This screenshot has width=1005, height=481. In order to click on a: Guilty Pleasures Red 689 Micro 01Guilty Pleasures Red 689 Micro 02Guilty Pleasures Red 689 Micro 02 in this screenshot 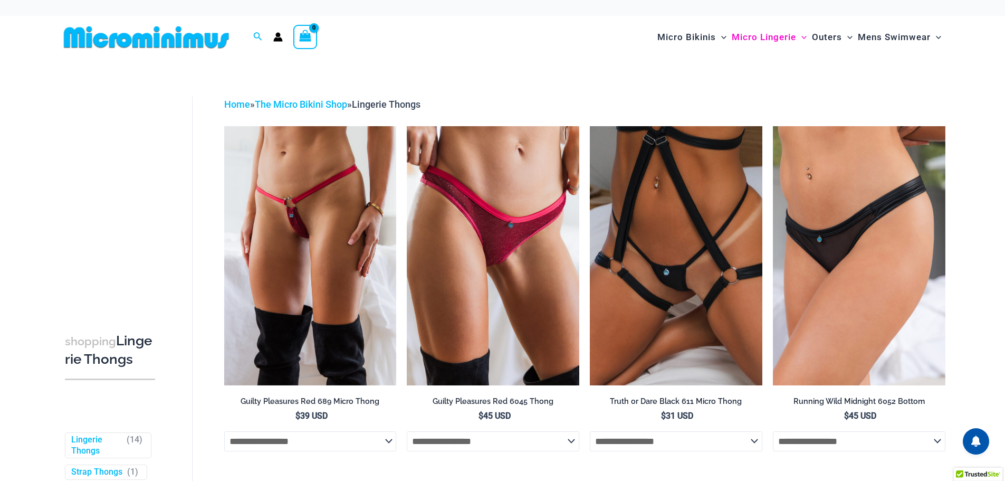, I will do `click(310, 255)`.